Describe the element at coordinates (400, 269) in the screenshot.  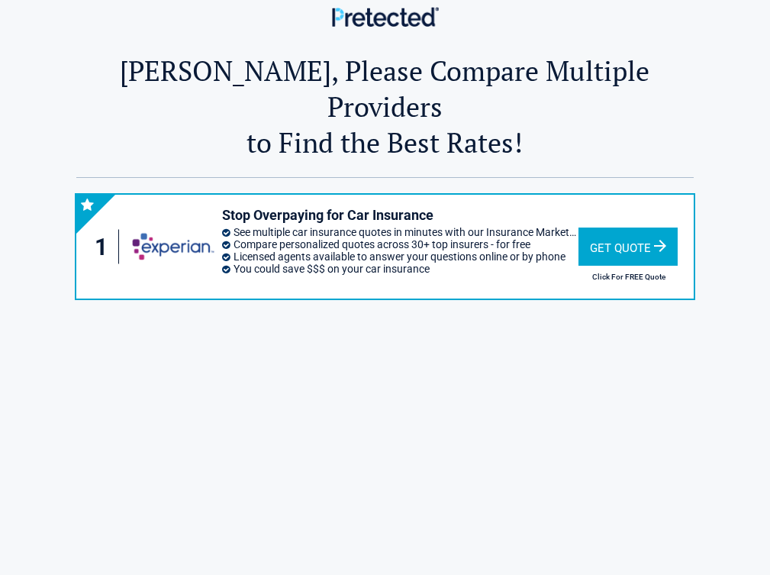
I see `li: You could save $$$ on your car insurance` at that location.